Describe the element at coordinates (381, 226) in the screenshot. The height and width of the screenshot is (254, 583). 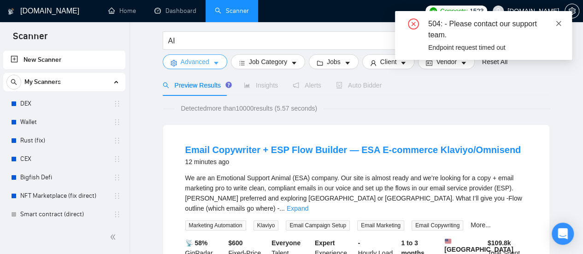
I see `span: Email Marketing` at that location.